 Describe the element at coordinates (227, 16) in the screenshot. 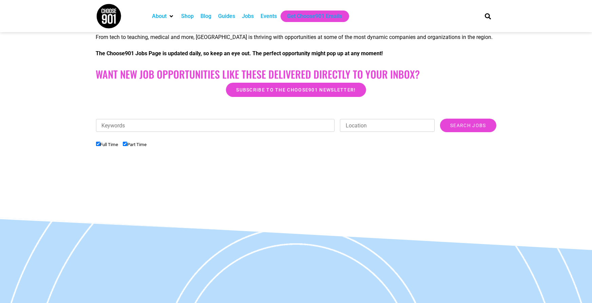

I see `a: Guides` at that location.